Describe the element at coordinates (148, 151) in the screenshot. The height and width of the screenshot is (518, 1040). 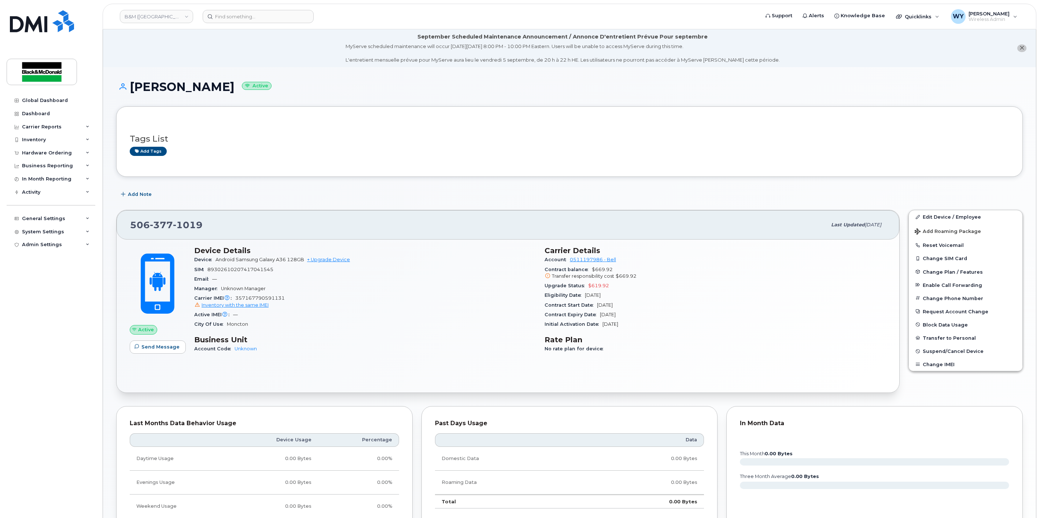
I see `a: Add tags` at that location.